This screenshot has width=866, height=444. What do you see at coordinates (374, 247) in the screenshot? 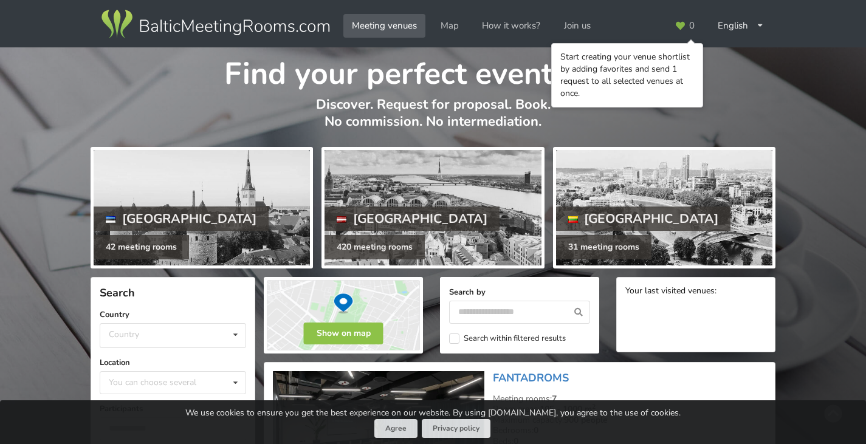
I see `div: 420 meeting rooms` at bounding box center [374, 247].